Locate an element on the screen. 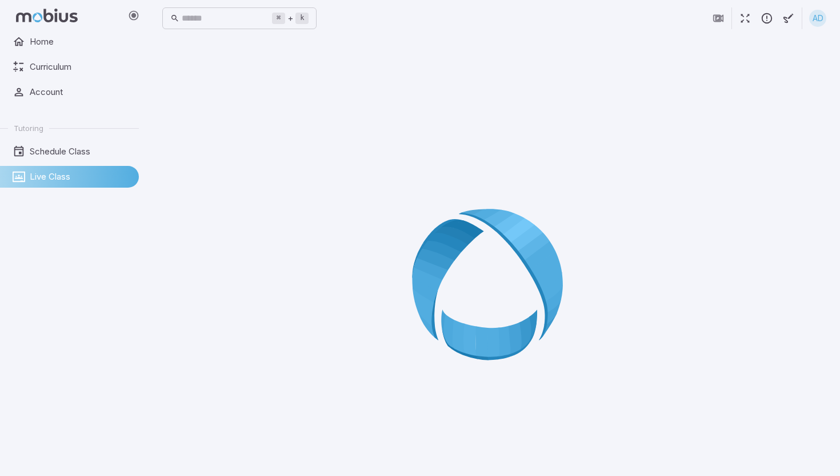  button: Join in Zoom Client is located at coordinates (719, 18).